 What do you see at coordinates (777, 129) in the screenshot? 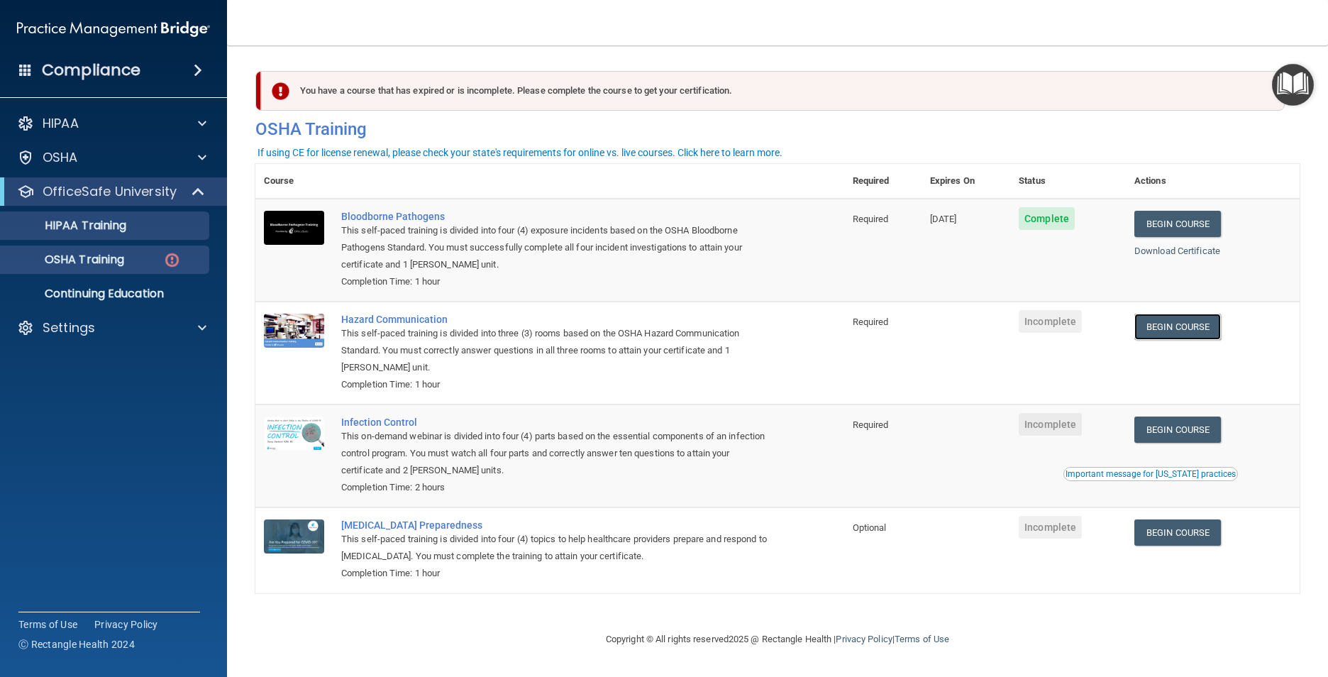
I see `h4: OSHA Training` at bounding box center [777, 129].